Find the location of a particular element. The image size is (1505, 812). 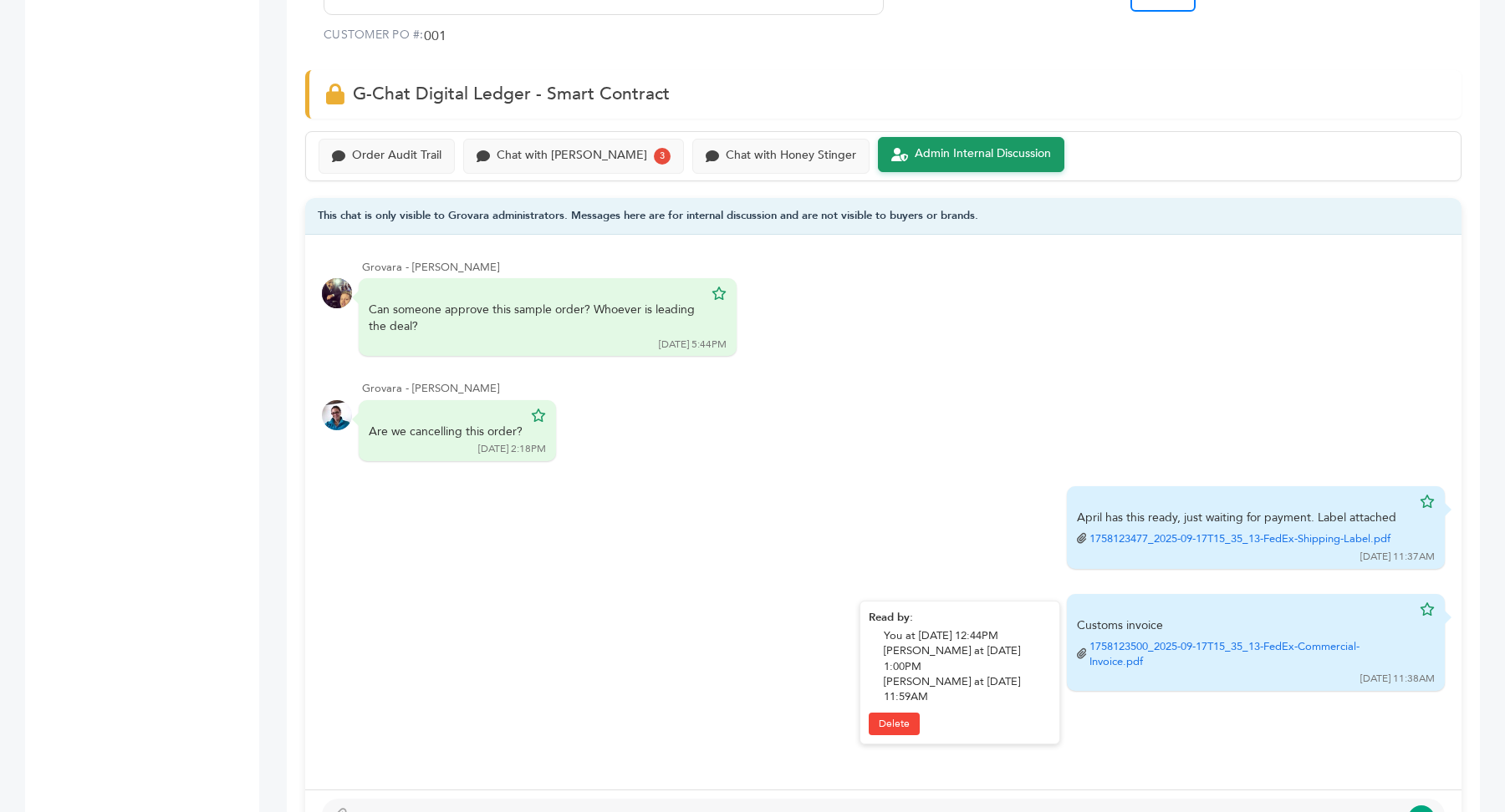

div: Chat with Honey Stinger is located at coordinates (791, 155).